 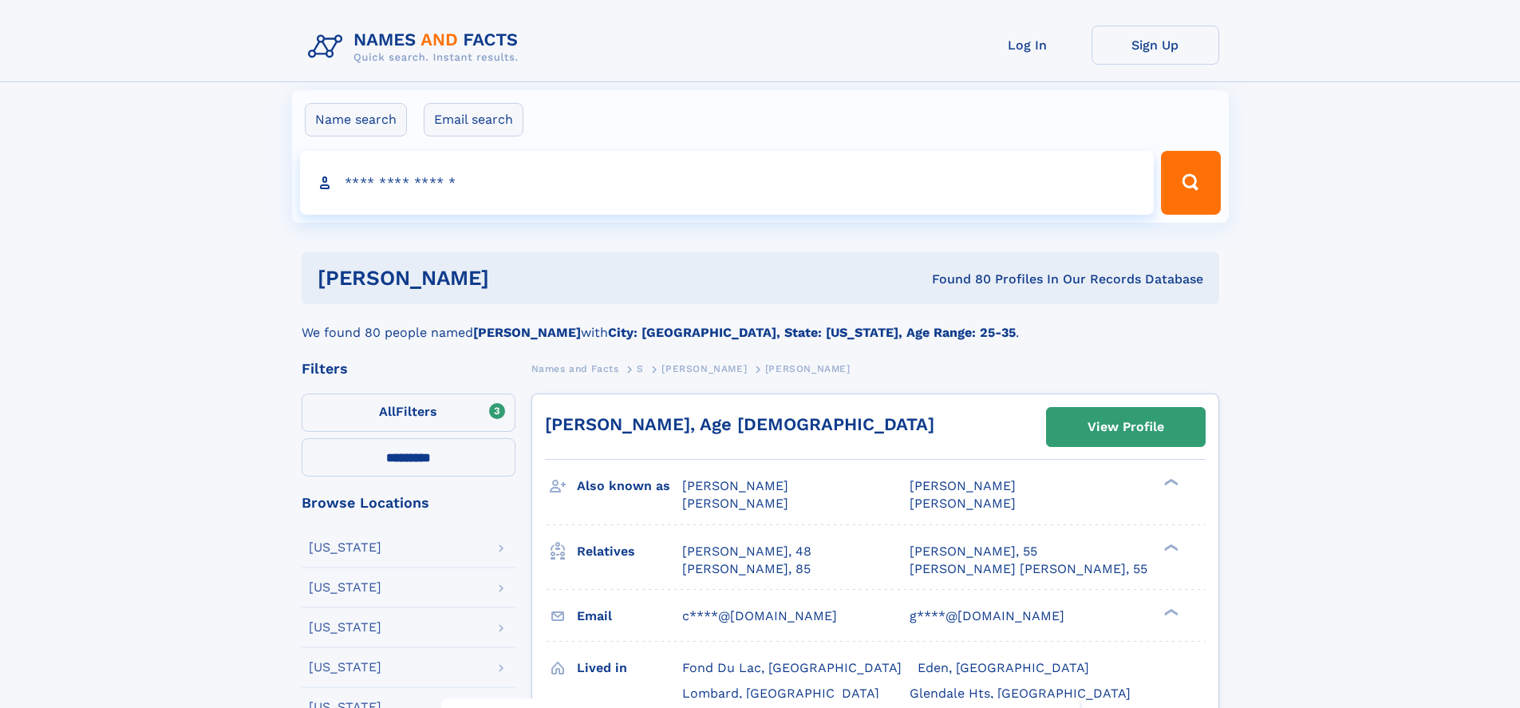 I want to click on h3: Email, so click(x=630, y=616).